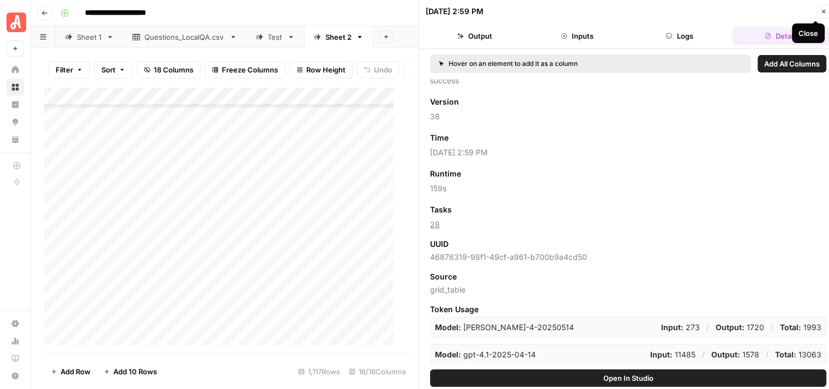  Describe the element at coordinates (15, 140) in the screenshot. I see `a: Your Data` at that location.